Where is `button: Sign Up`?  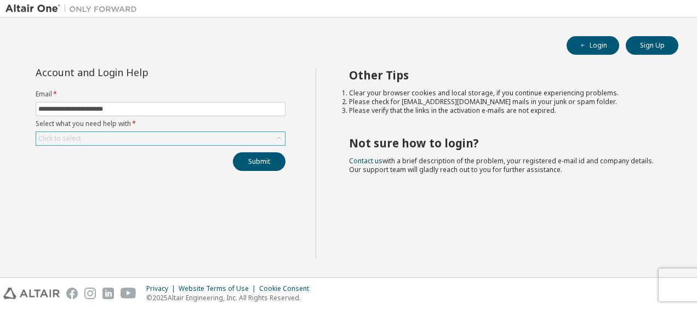 button: Sign Up is located at coordinates (652, 45).